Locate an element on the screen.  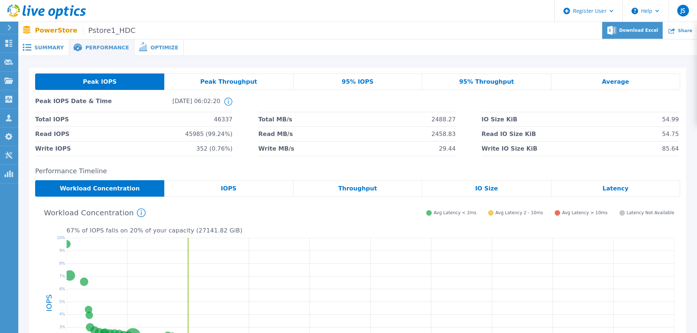
text: 7% is located at coordinates (62, 276).